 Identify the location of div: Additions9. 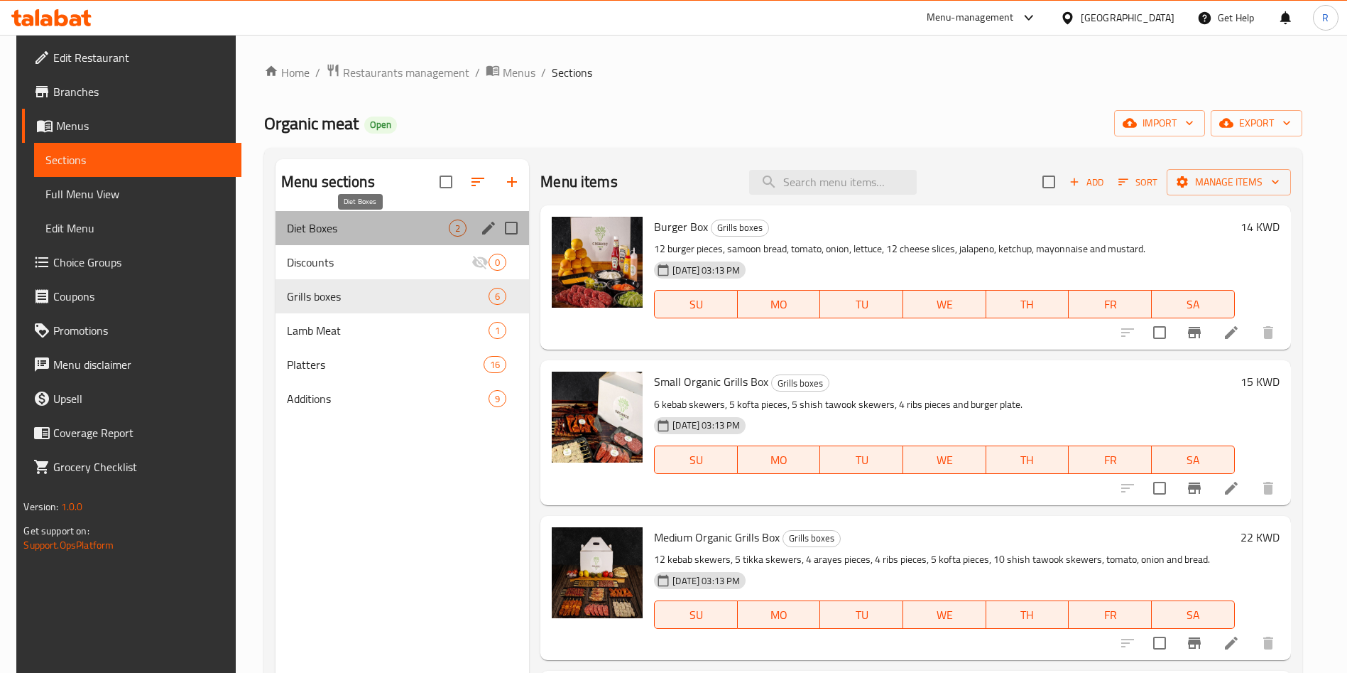
(402, 398).